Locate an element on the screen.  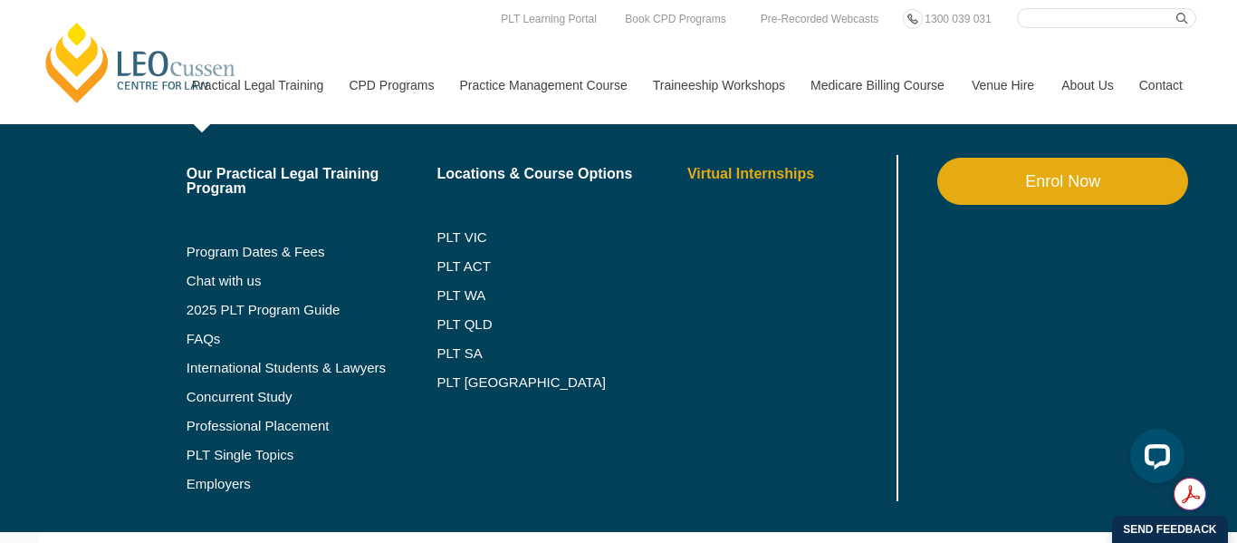
a: Traineeship Workshops is located at coordinates (718, 85).